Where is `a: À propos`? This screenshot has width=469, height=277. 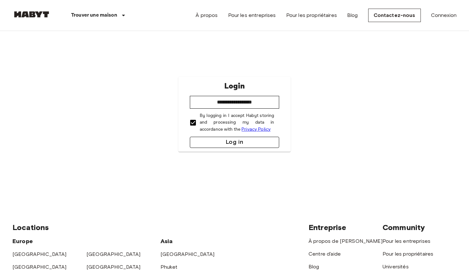 a: À propos is located at coordinates (207, 15).